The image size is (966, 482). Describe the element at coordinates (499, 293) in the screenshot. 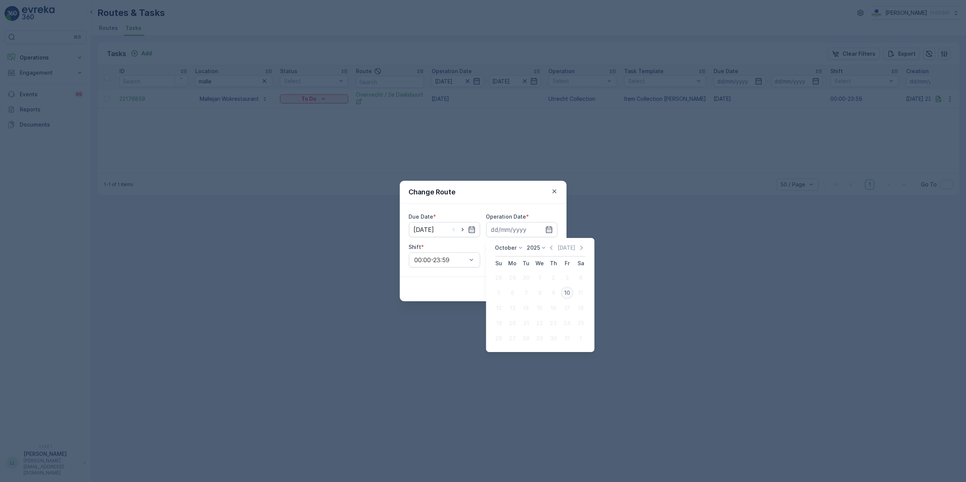

I see `div: 5` at that location.